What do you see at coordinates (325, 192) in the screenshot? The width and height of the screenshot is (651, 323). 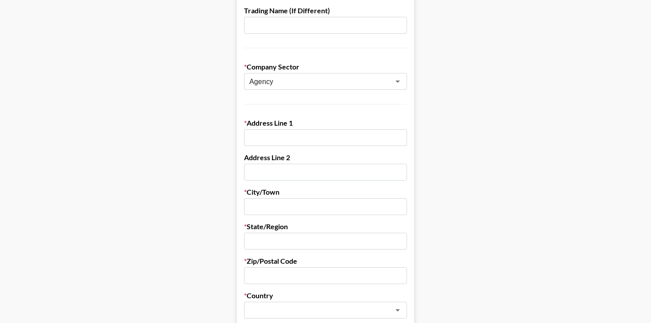 I see `label: City/Town` at bounding box center [325, 192].